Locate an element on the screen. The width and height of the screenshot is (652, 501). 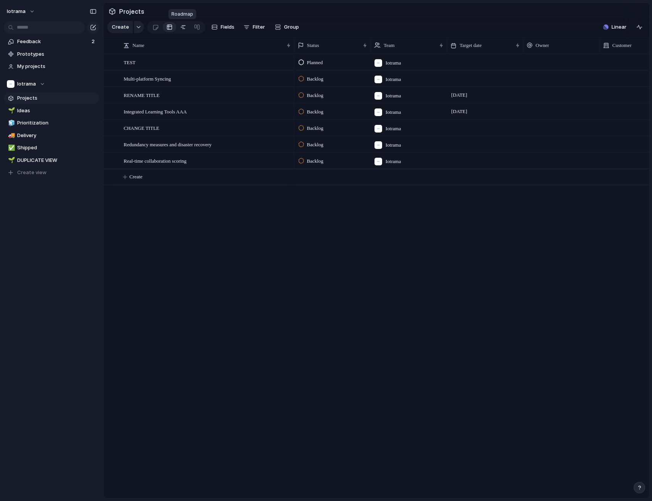
span: DUPLICATE VIEW is located at coordinates (57, 160).